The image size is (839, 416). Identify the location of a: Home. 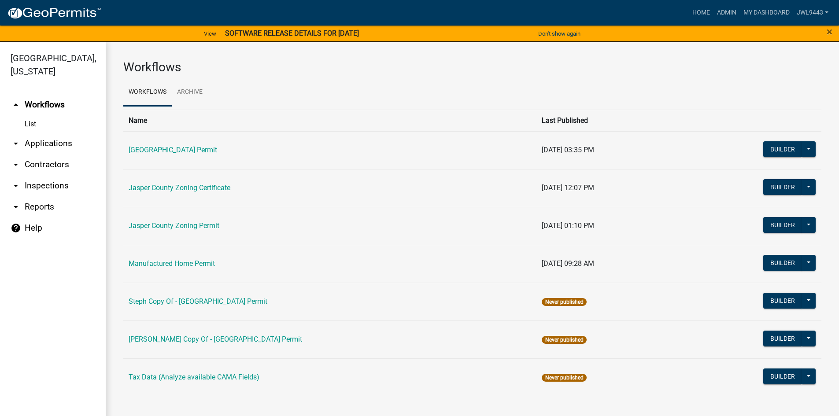
(701, 13).